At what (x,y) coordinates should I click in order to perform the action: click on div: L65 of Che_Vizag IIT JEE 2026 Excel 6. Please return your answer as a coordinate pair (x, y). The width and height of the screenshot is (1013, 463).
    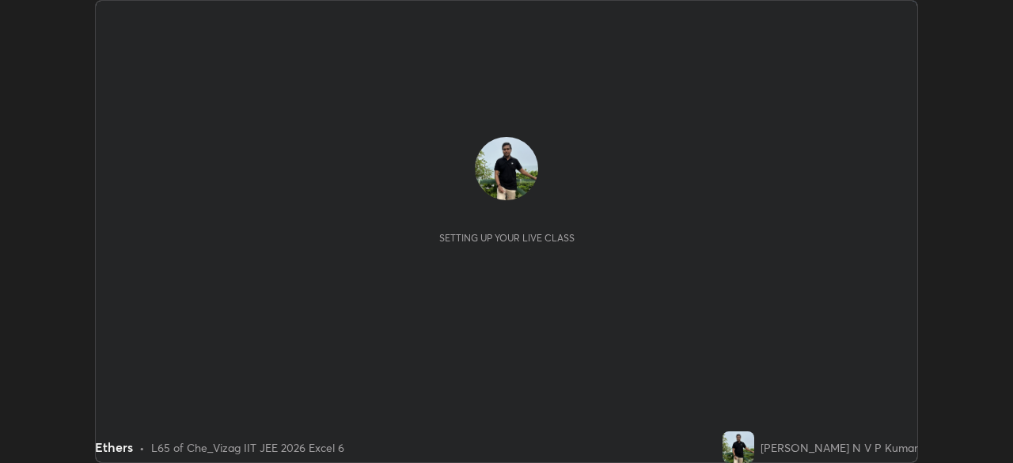
    Looking at the image, I should click on (248, 447).